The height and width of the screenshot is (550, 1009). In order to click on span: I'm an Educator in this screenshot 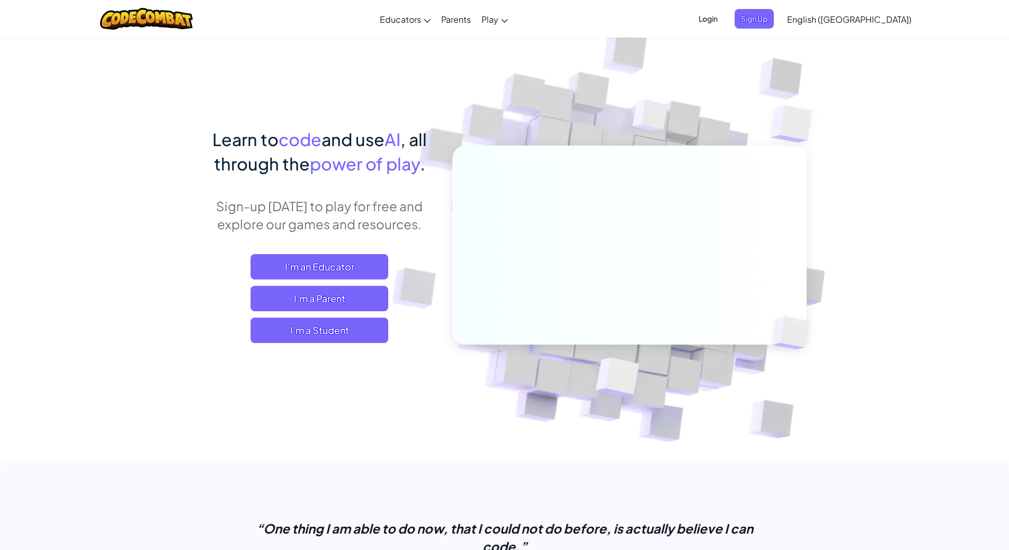, I will do `click(319, 267)`.